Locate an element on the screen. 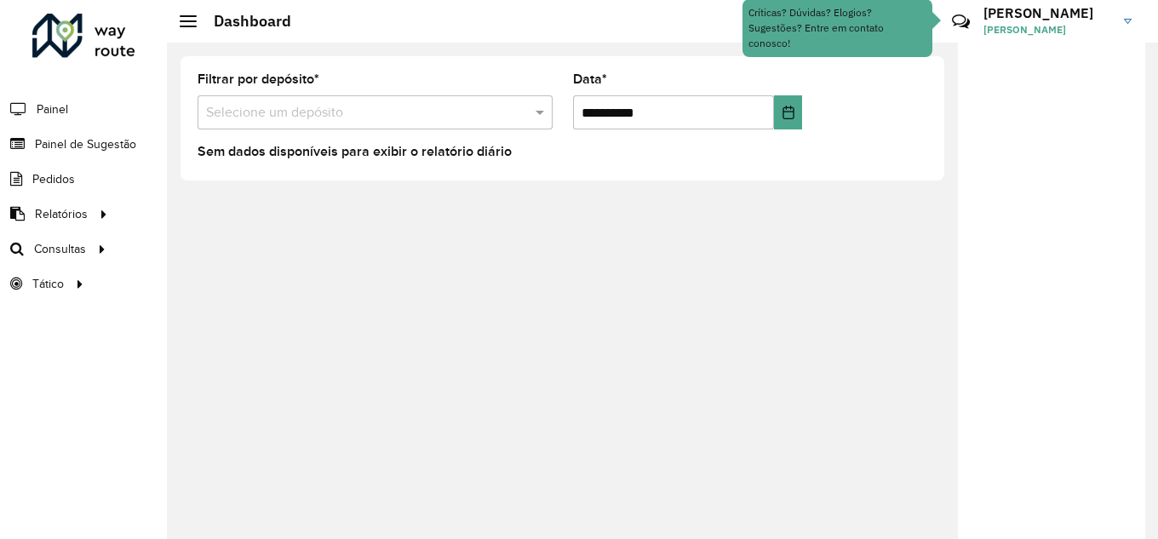  span: Painel is located at coordinates (52, 109).